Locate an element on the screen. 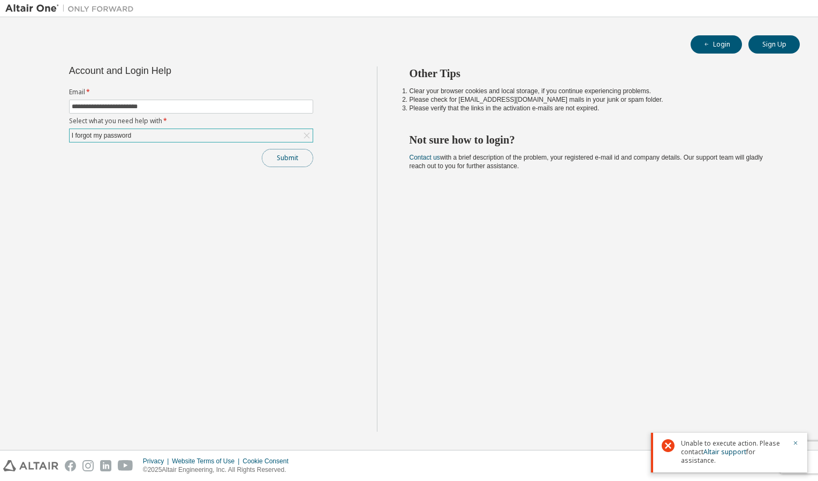 The image size is (818, 481). a: Contact us is located at coordinates (425, 157).